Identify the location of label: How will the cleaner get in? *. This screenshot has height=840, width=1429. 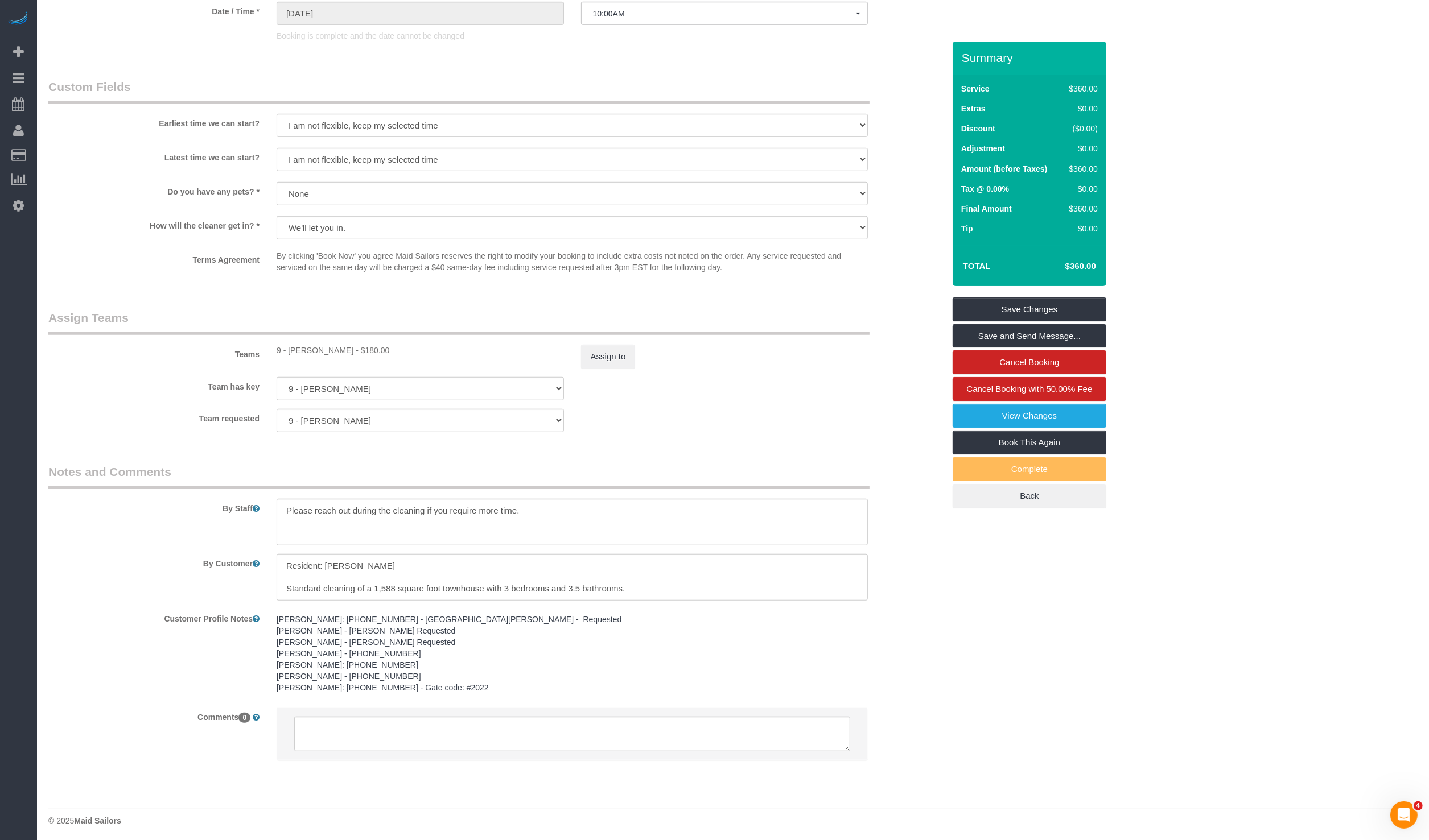
(154, 224).